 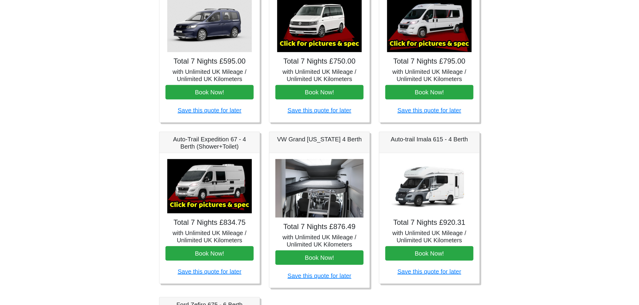 I want to click on h5: Auto-trail Imala 615 - 4 Berth, so click(x=429, y=139).